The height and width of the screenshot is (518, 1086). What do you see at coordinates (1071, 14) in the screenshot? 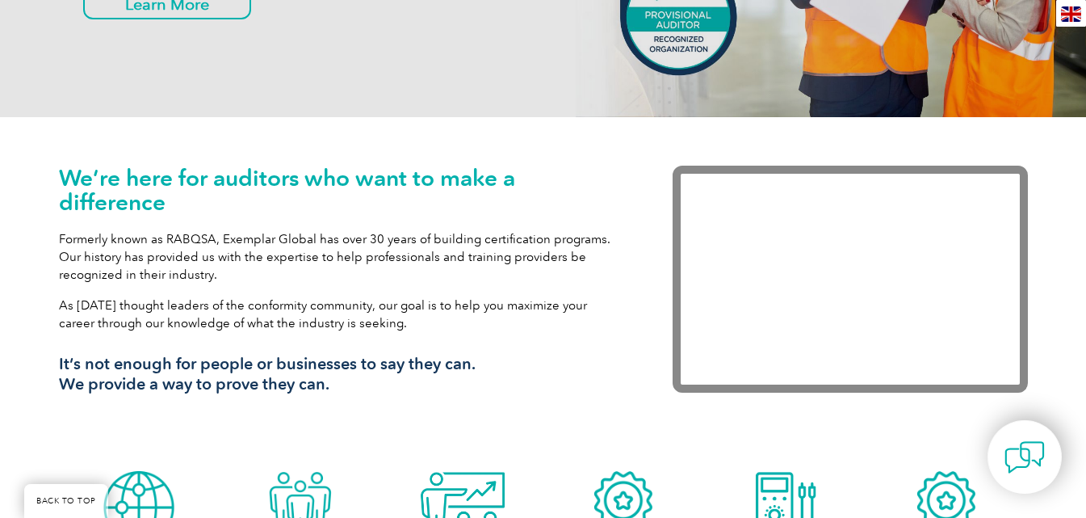
I see `img: en` at bounding box center [1071, 14].